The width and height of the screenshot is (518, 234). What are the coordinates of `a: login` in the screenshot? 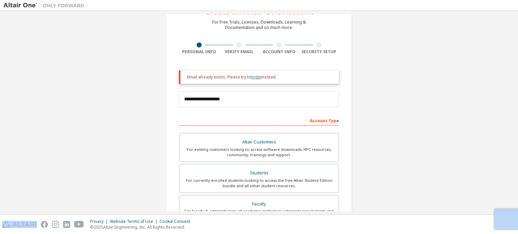 It's located at (256, 77).